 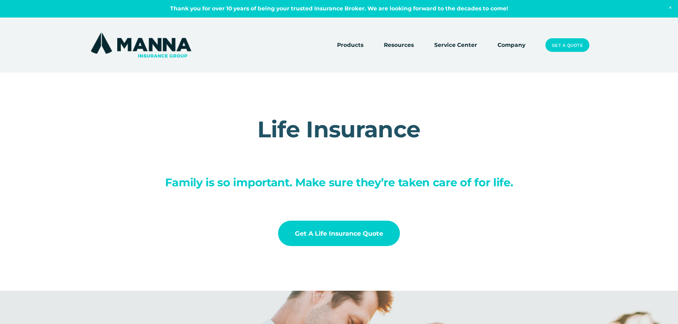 What do you see at coordinates (456, 45) in the screenshot?
I see `a: Service Center` at bounding box center [456, 45].